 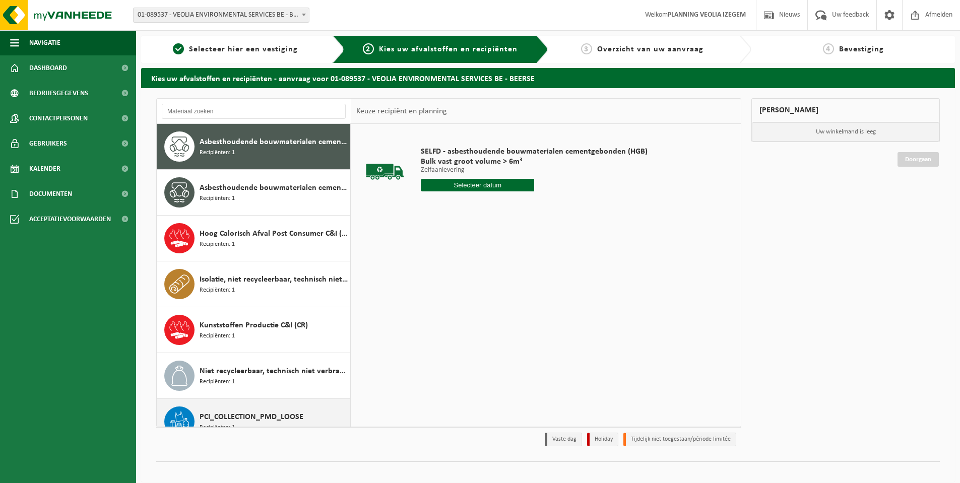 What do you see at coordinates (253, 325) in the screenshot?
I see `span: Kunststoffen Productie C&I (CR)` at bounding box center [253, 325].